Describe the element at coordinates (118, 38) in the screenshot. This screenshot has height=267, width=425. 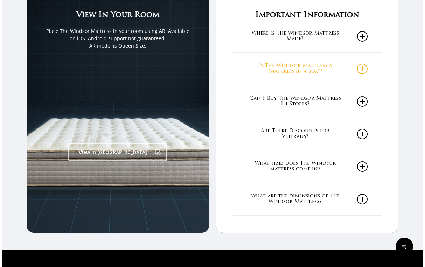
I see `p: Place The Windsor Mattress in your room using AR! Available on iOS. Android support not guarantee...` at that location.